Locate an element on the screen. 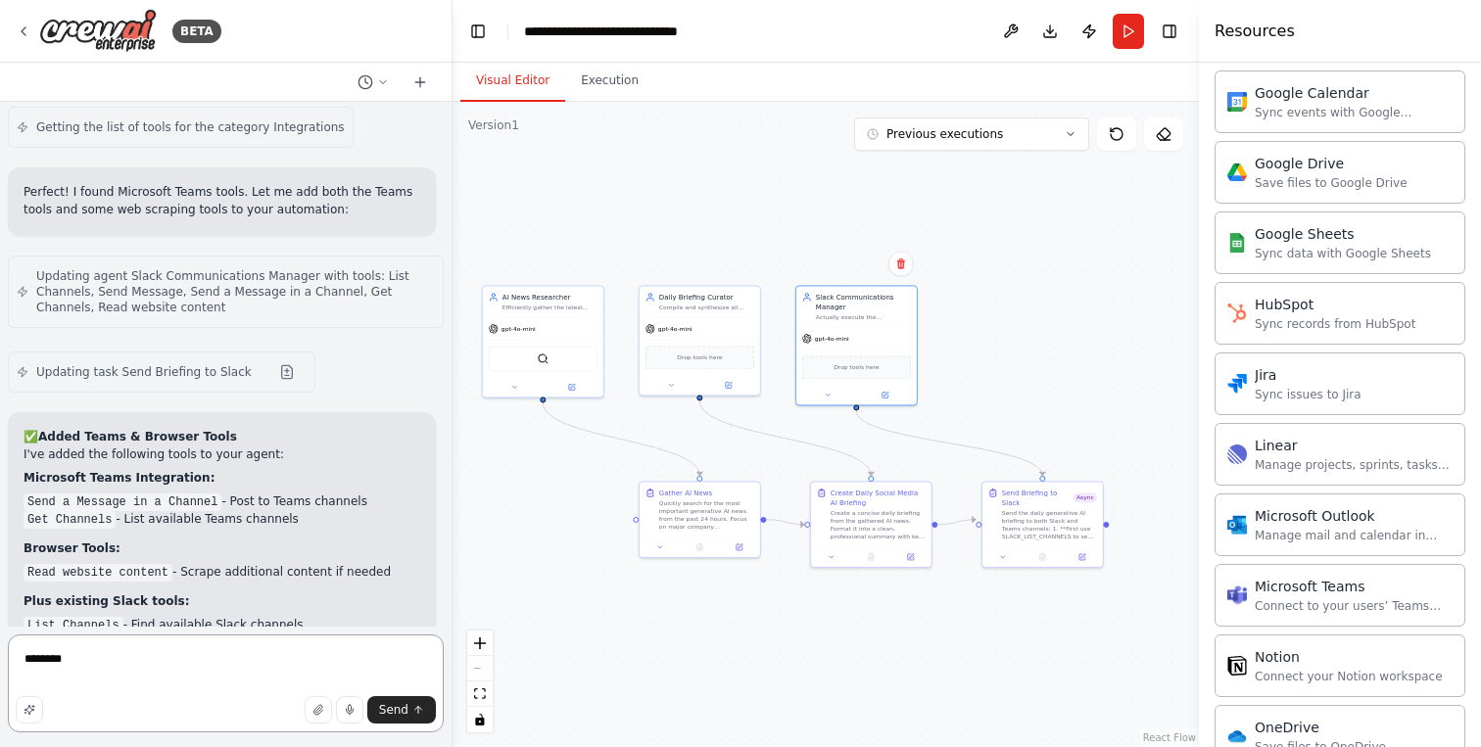 Image resolution: width=1481 pixels, height=747 pixels. button: Switch to previous chat is located at coordinates (373, 82).